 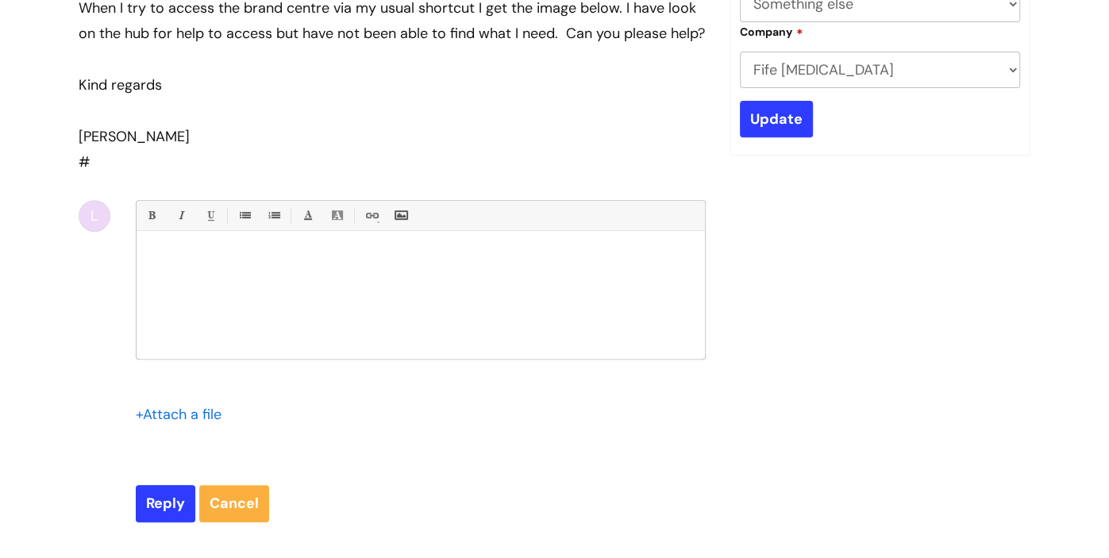 I want to click on div: Kind regards, so click(x=392, y=85).